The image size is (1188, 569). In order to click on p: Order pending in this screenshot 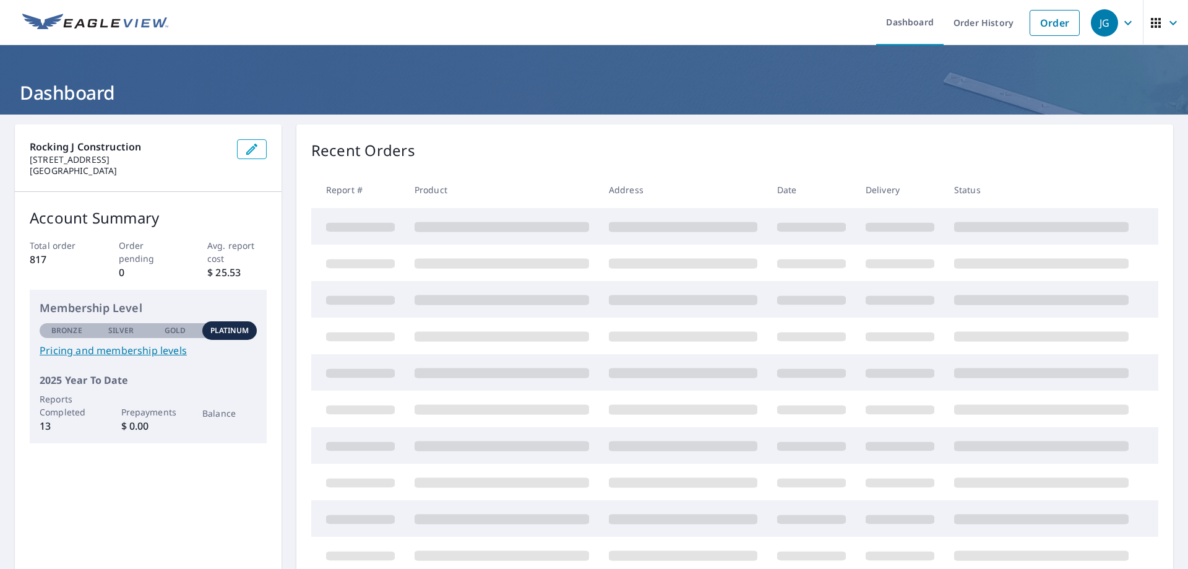, I will do `click(149, 252)`.